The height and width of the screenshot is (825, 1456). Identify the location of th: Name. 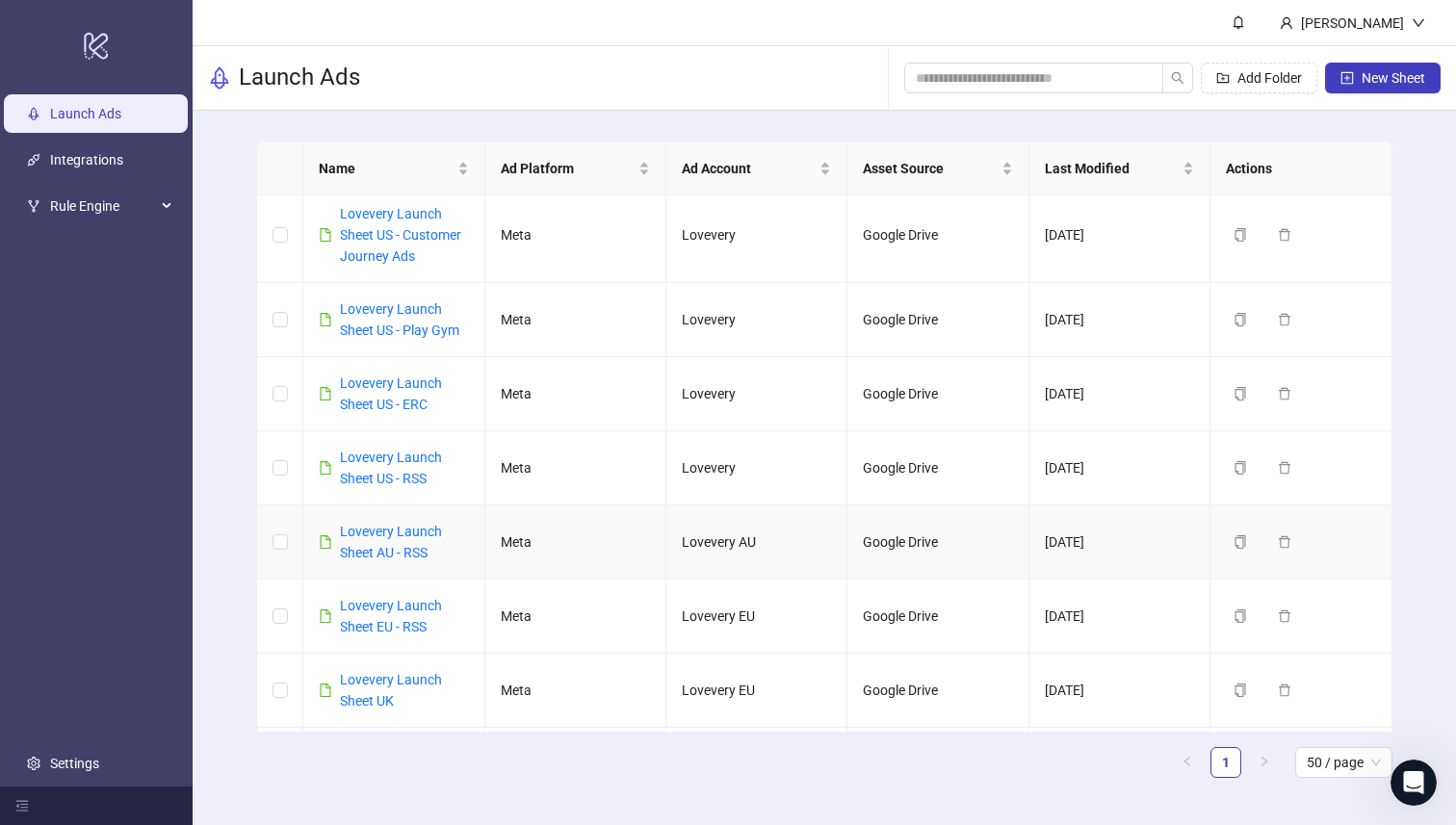
(394, 168).